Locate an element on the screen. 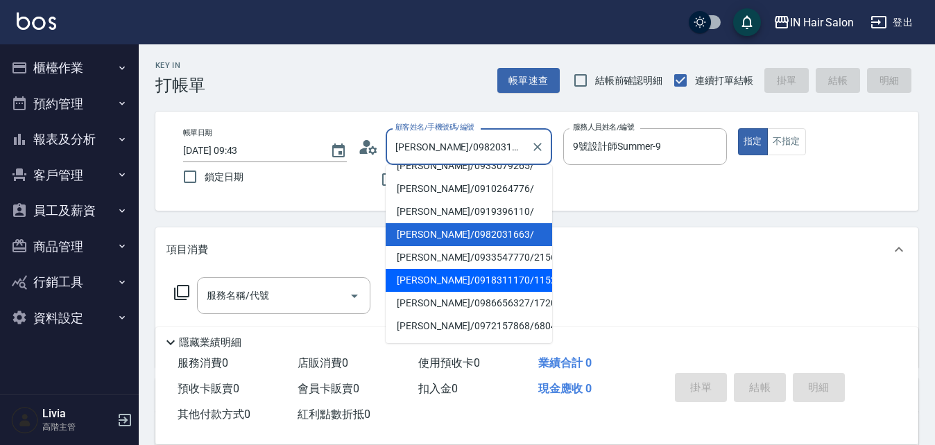 The width and height of the screenshot is (935, 445). label: 顧客姓名/手機號碼/編號 is located at coordinates (435, 127).